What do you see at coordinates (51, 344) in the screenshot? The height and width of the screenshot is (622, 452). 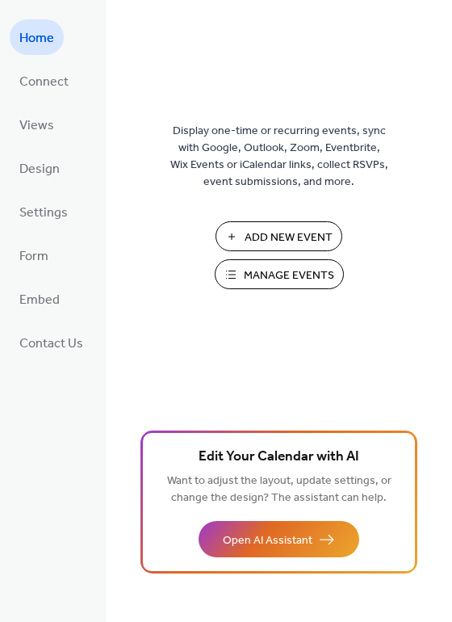 I see `span: Contact Us` at bounding box center [51, 344].